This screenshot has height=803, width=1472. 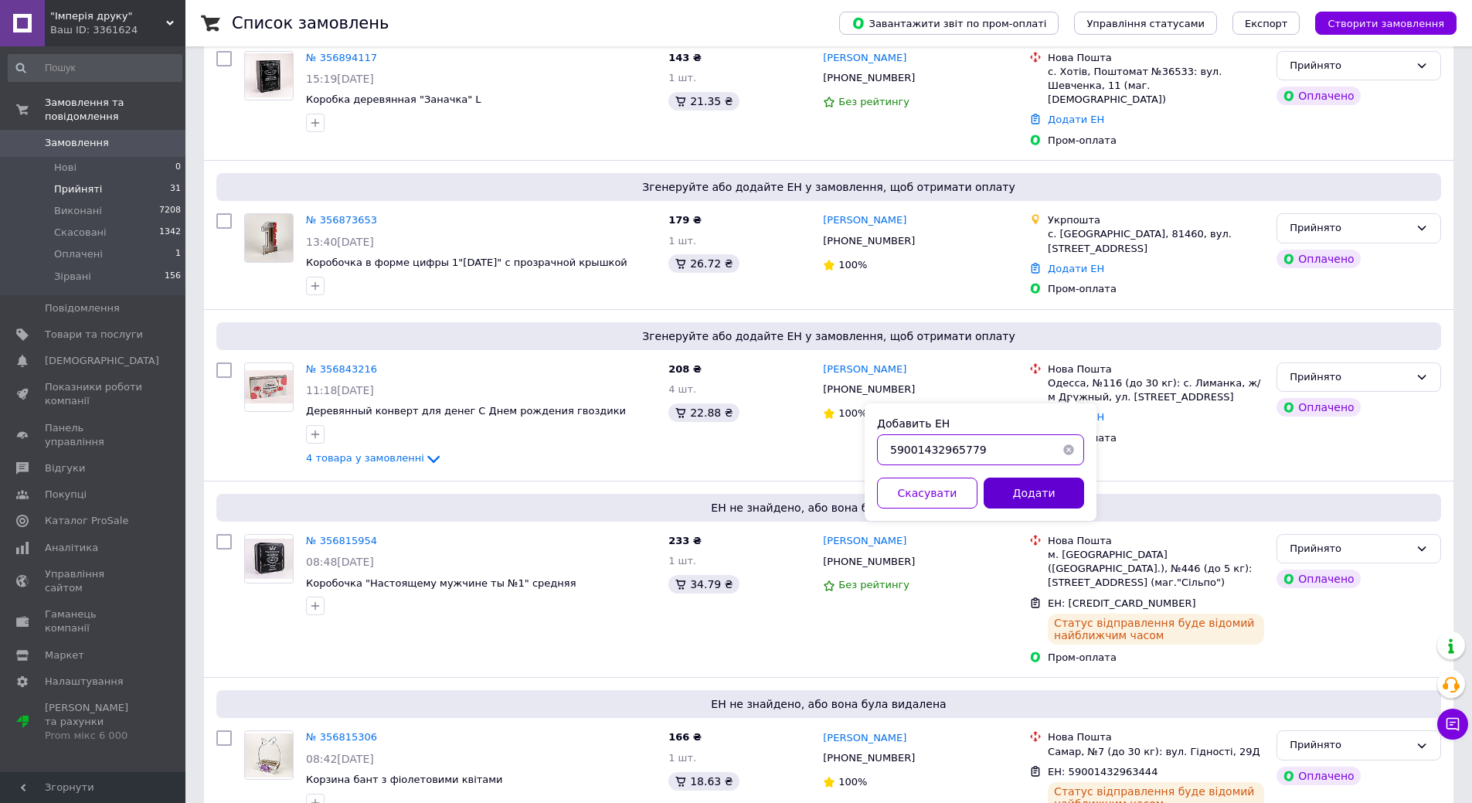 What do you see at coordinates (342, 737) in the screenshot?
I see `a: № 356815306` at bounding box center [342, 737].